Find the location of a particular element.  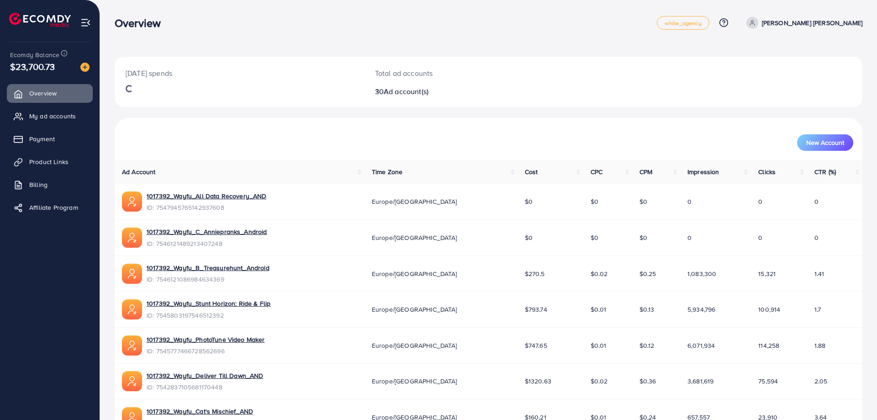

span: $270.5 is located at coordinates (535, 274).